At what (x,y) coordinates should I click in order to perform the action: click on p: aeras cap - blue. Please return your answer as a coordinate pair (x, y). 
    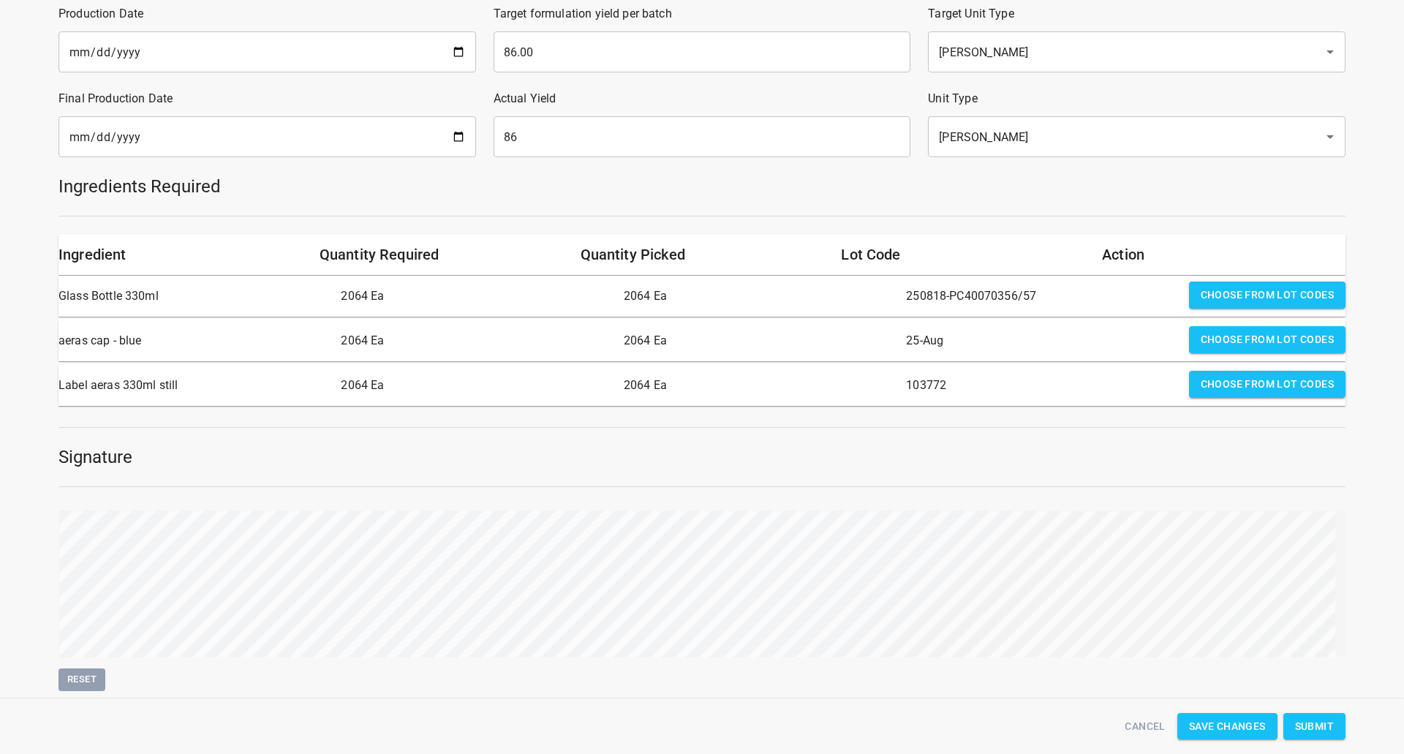
    Looking at the image, I should click on (194, 341).